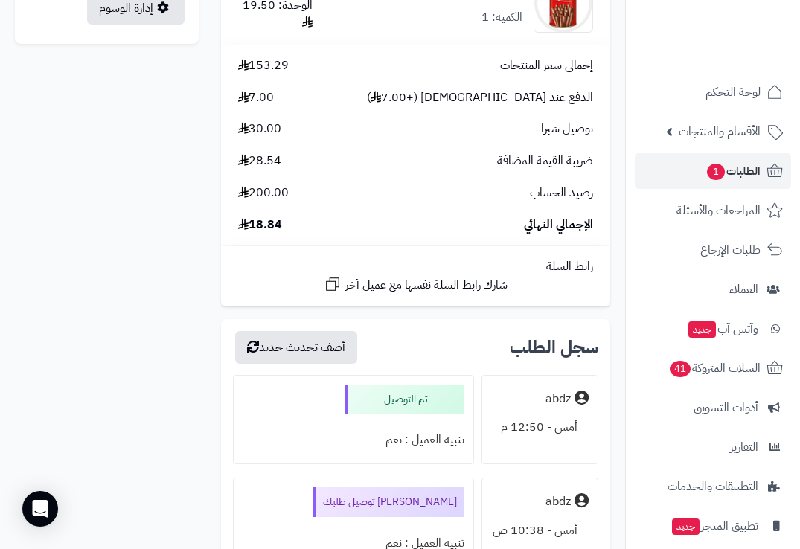 The height and width of the screenshot is (549, 800). Describe the element at coordinates (719, 132) in the screenshot. I see `span: الأقسام والمنتجات` at that location.